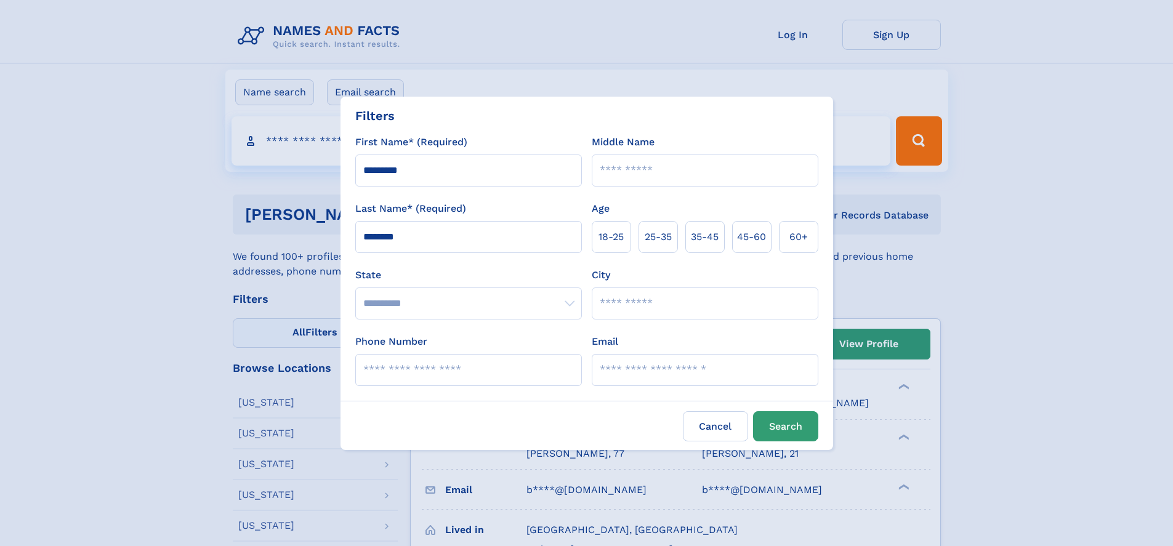 Image resolution: width=1173 pixels, height=546 pixels. Describe the element at coordinates (411, 209) in the screenshot. I see `label: Last Name* (Required)` at that location.